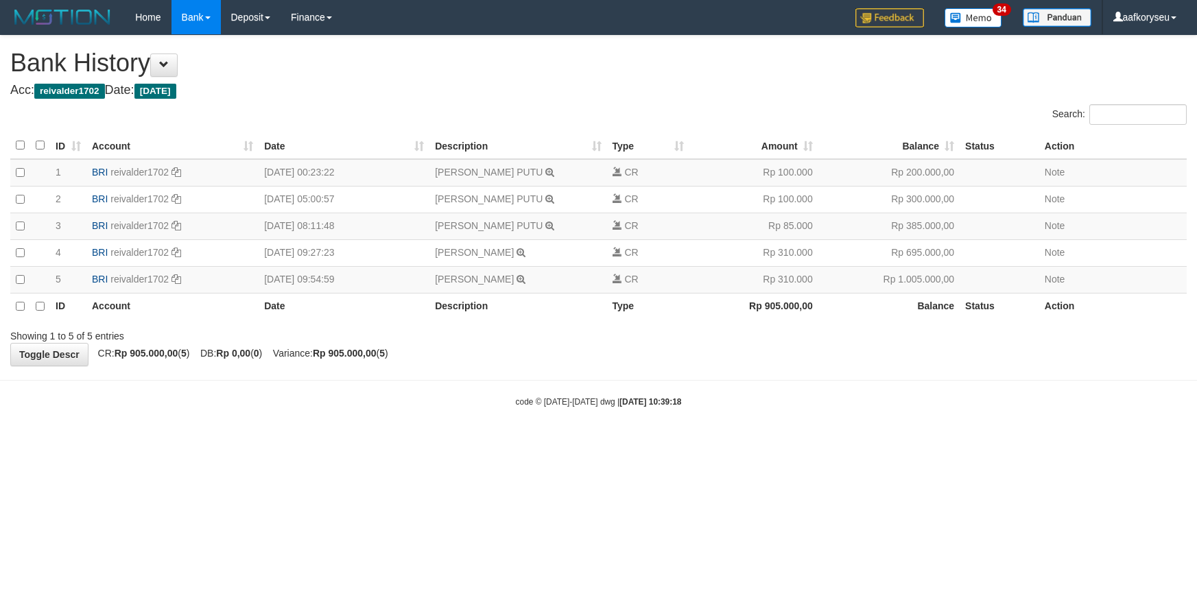 The image size is (1197, 598). What do you see at coordinates (1138, 115) in the screenshot?
I see `input: Search:` at bounding box center [1138, 115].